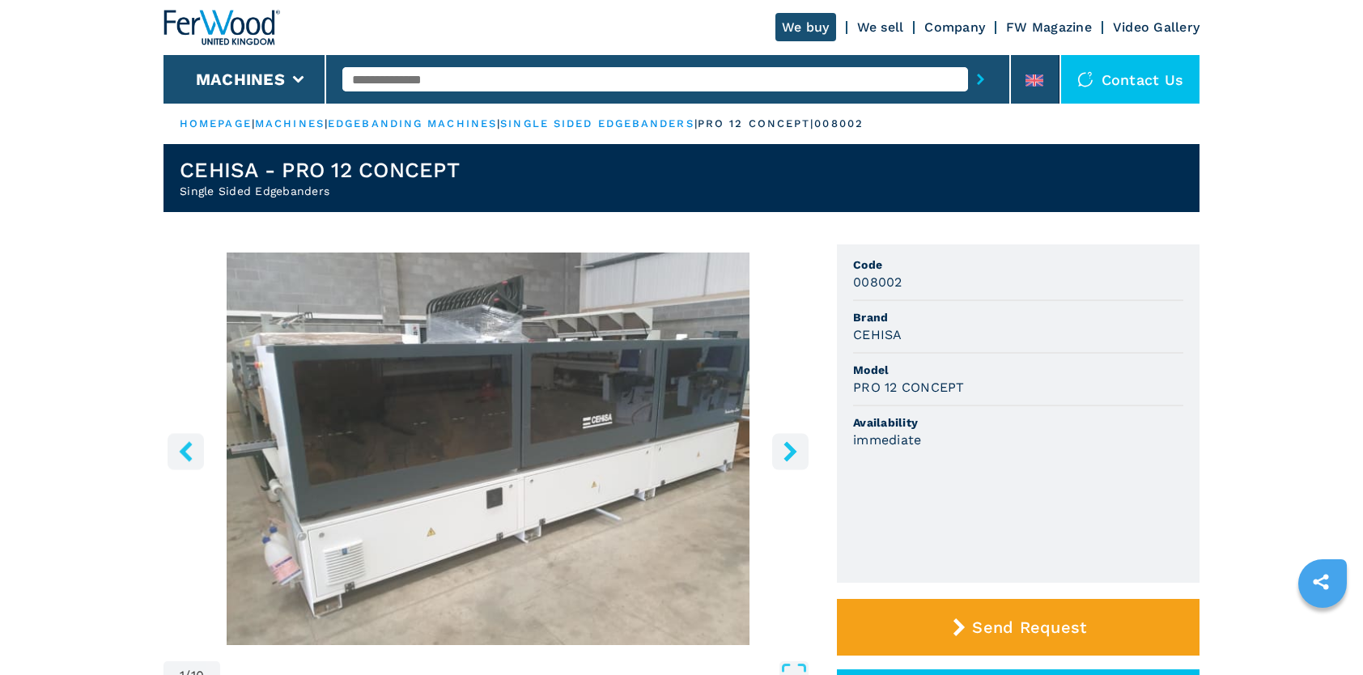 The height and width of the screenshot is (675, 1363). Describe the element at coordinates (1019, 317) in the screenshot. I see `span: Brand` at that location.